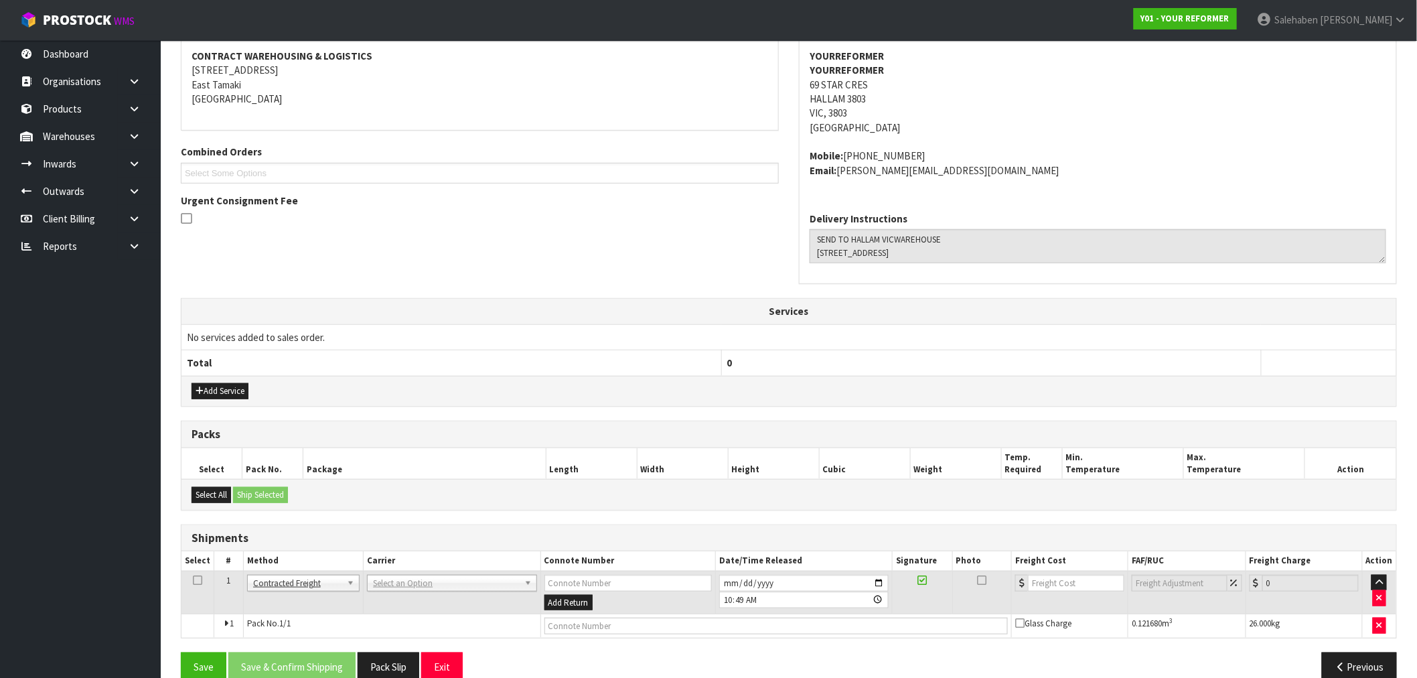  What do you see at coordinates (77, 20) in the screenshot?
I see `span: ProStock` at bounding box center [77, 20].